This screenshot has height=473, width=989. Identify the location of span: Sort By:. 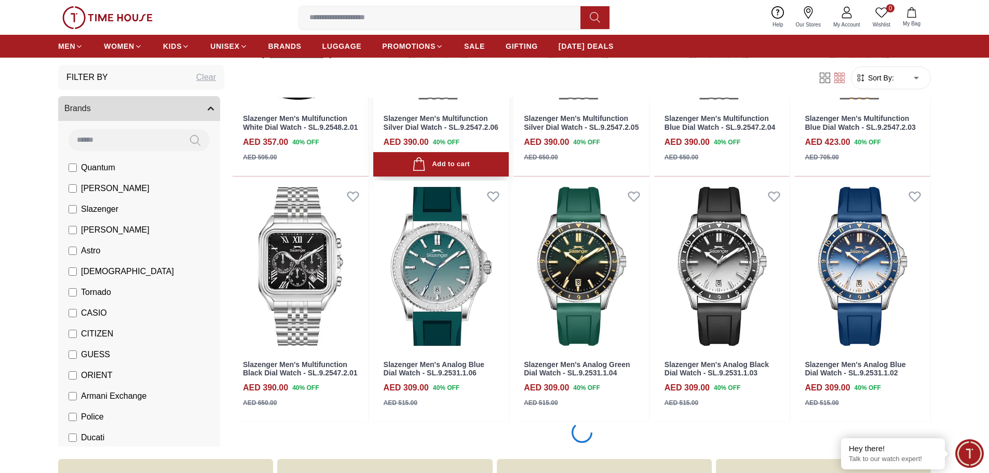
(880, 78).